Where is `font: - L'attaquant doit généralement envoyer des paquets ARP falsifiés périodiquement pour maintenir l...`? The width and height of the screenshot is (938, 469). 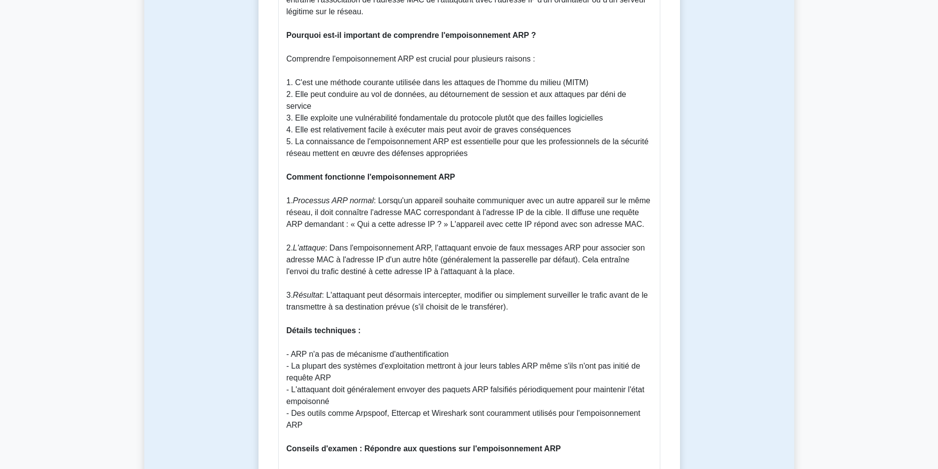
font: - L'attaquant doit généralement envoyer des paquets ARP falsifiés périodiquement pour maintenir l... is located at coordinates (466, 396).